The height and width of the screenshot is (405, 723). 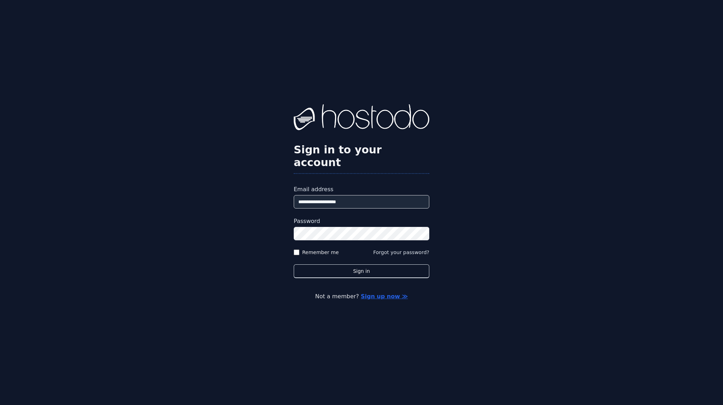 What do you see at coordinates (401, 252) in the screenshot?
I see `button: Forgot your password?` at bounding box center [401, 252].